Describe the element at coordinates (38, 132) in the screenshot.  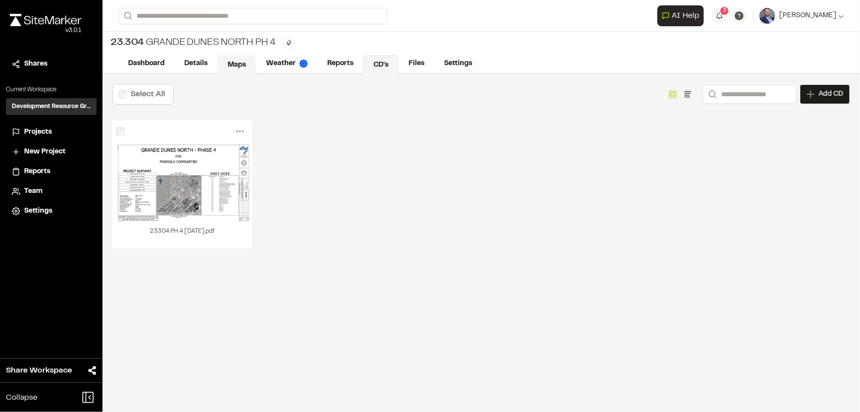
I see `span: Projects` at that location.